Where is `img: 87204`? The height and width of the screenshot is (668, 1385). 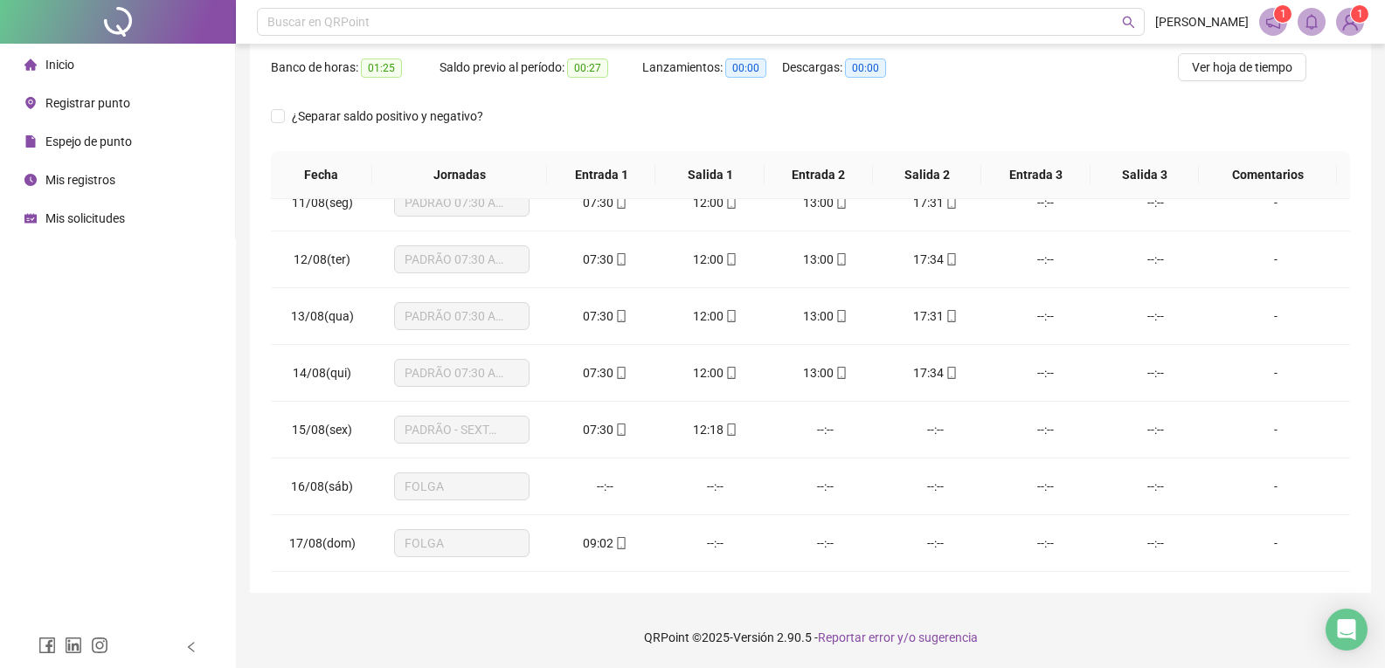
img: 87204 is located at coordinates (1350, 22).